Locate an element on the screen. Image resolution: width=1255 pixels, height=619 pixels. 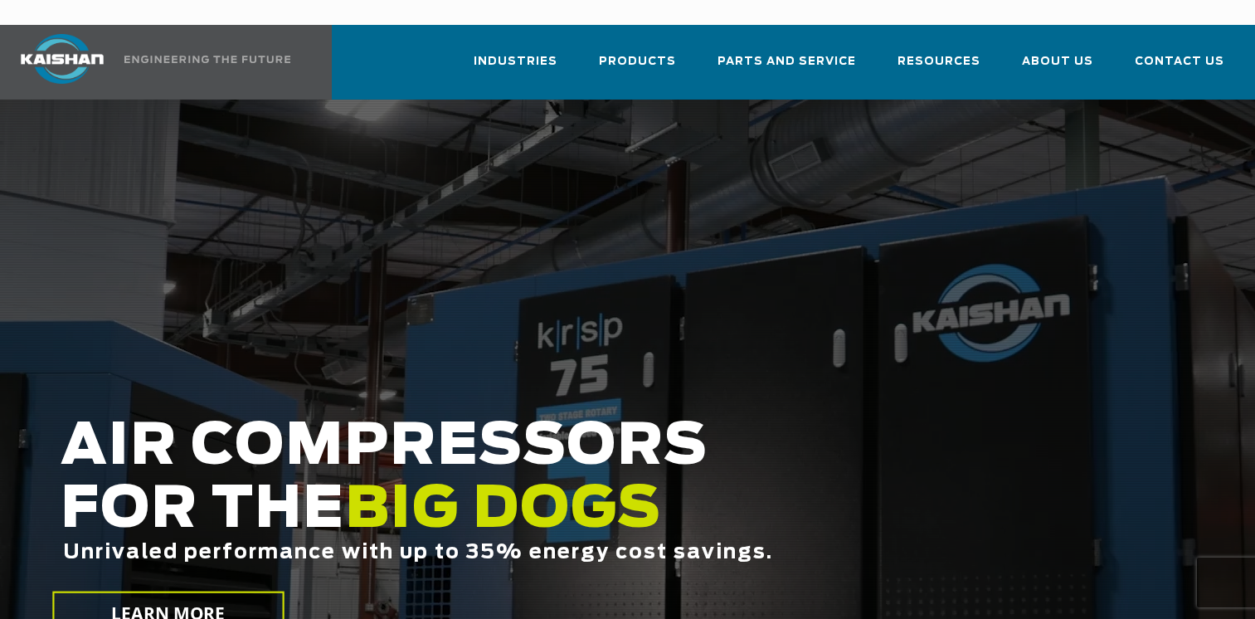
span: Resources is located at coordinates (939, 61).